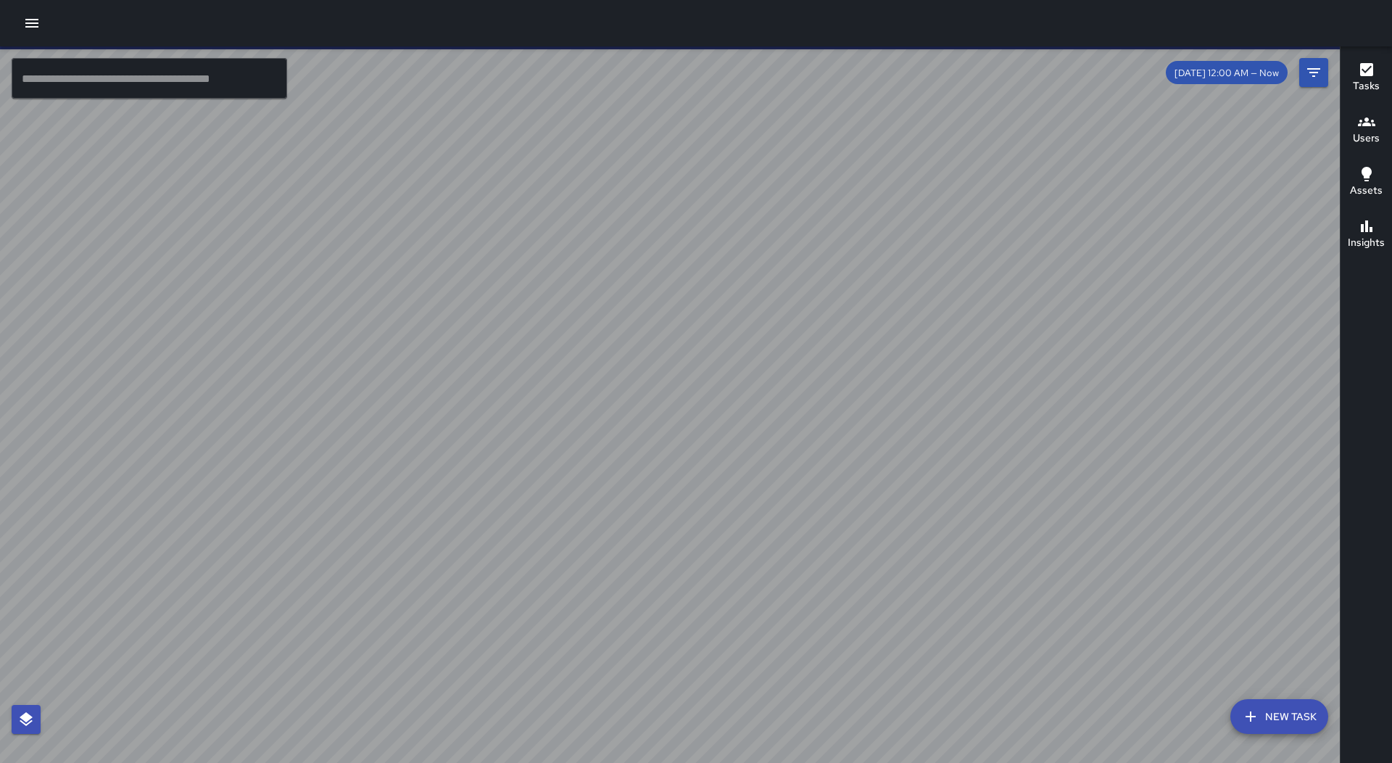 The width and height of the screenshot is (1392, 763). Describe the element at coordinates (1366, 78) in the screenshot. I see `button: Tasks` at that location.